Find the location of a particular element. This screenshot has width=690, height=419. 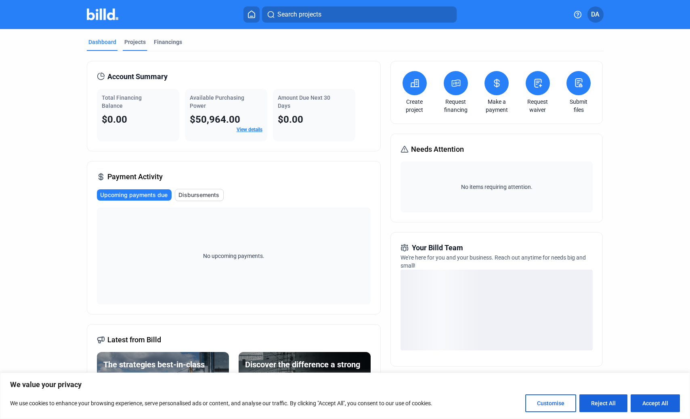

div: Financings is located at coordinates (168, 42).